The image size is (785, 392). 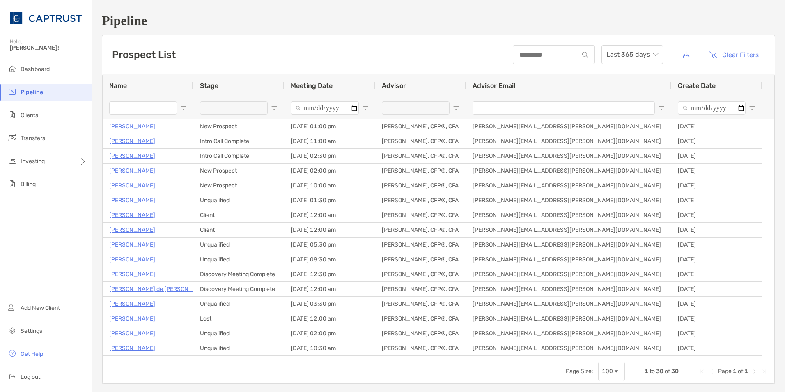 I want to click on input: Meeting Date Filter Input, so click(x=325, y=108).